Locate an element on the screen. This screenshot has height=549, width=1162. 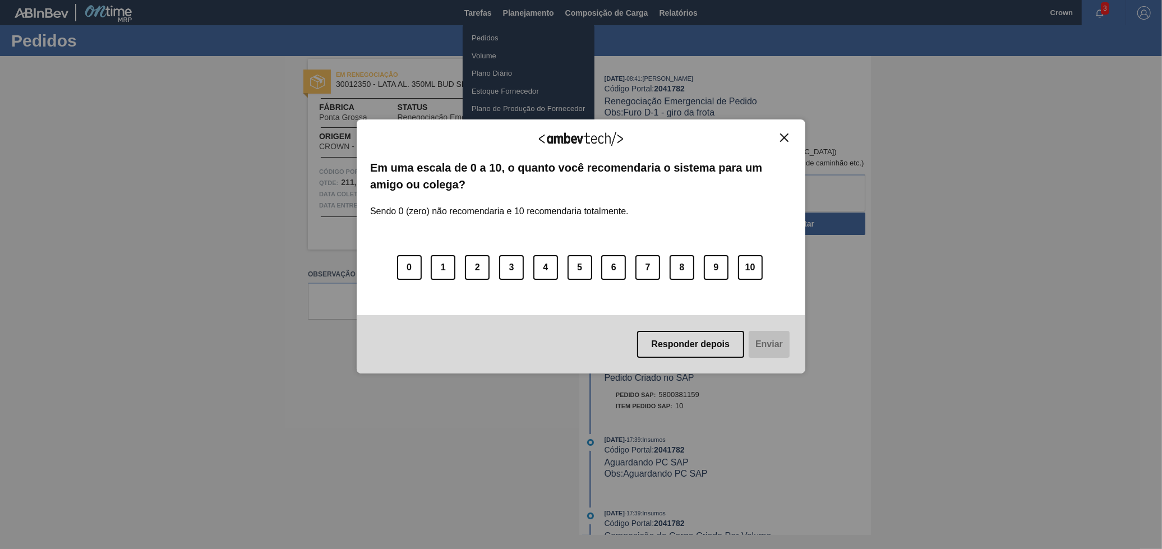
button: Close is located at coordinates (784, 137).